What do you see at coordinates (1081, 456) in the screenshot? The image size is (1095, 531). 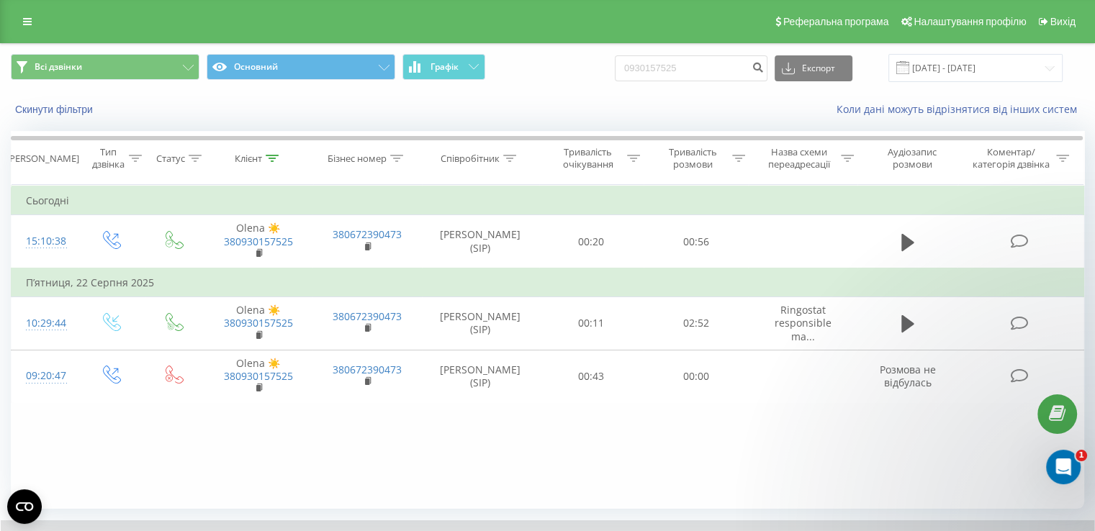 I see `span: 1` at bounding box center [1081, 456].